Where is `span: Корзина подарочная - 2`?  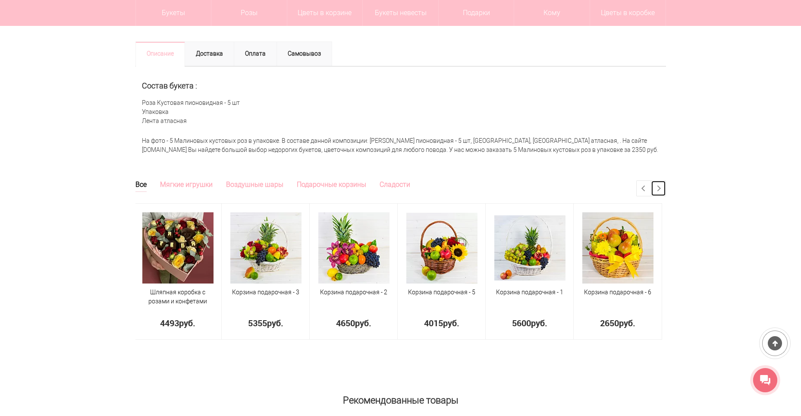 span: Корзина подарочная - 2 is located at coordinates (354, 292).